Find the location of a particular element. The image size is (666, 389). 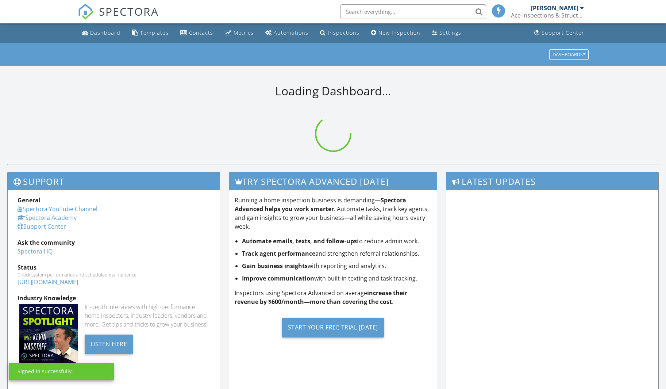

div: Industry Knowledge is located at coordinates (113, 298).